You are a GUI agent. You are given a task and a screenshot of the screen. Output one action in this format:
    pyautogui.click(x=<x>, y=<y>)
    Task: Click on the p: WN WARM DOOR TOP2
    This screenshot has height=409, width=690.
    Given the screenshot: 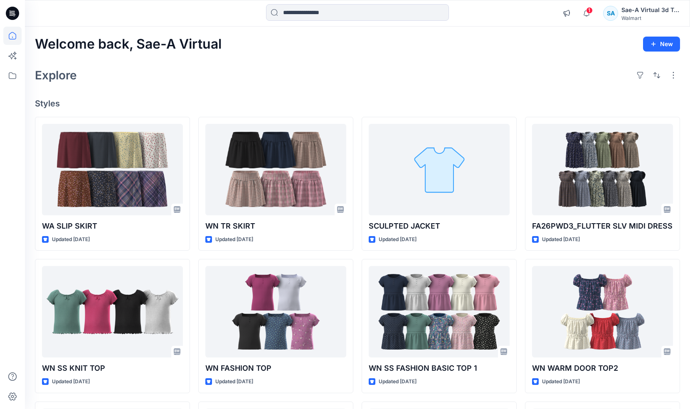 What is the action you would take?
    pyautogui.click(x=602, y=368)
    